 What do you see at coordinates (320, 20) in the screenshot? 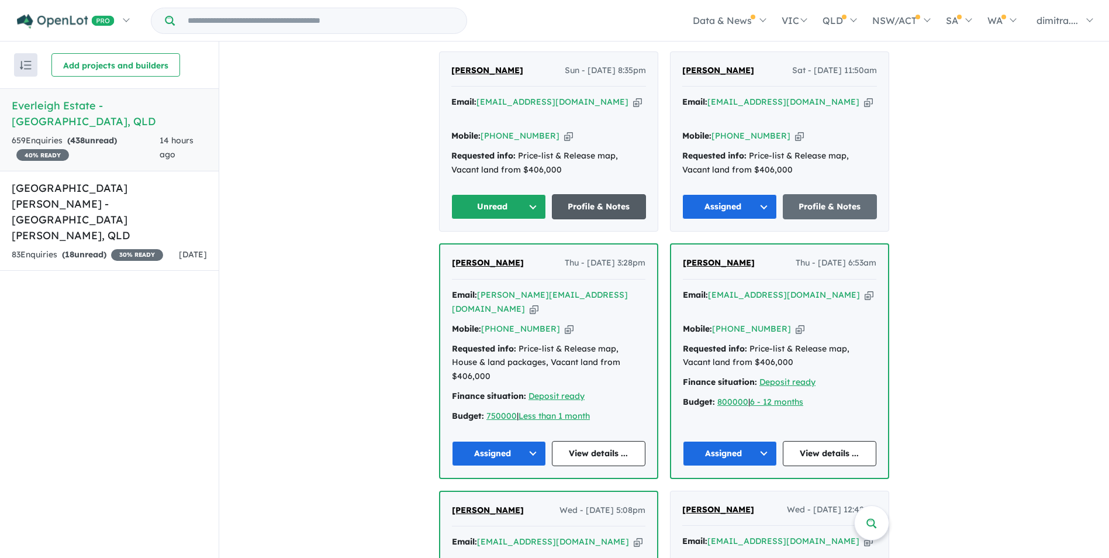
I see `input: Try estate name, suburb, builder or developer` at bounding box center [320, 20].